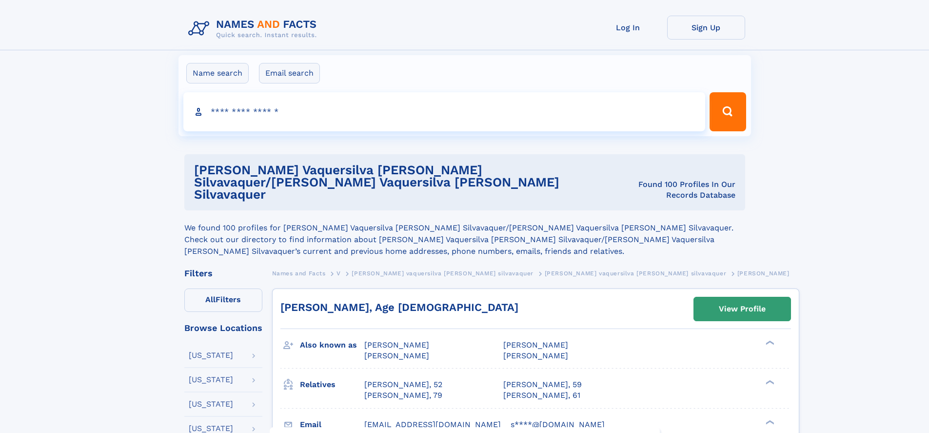  I want to click on h3: Relatives, so click(332, 384).